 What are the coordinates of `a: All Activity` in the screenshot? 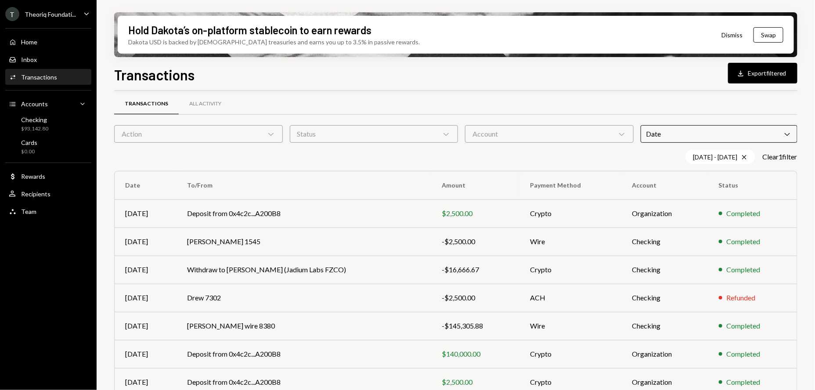 It's located at (205, 104).